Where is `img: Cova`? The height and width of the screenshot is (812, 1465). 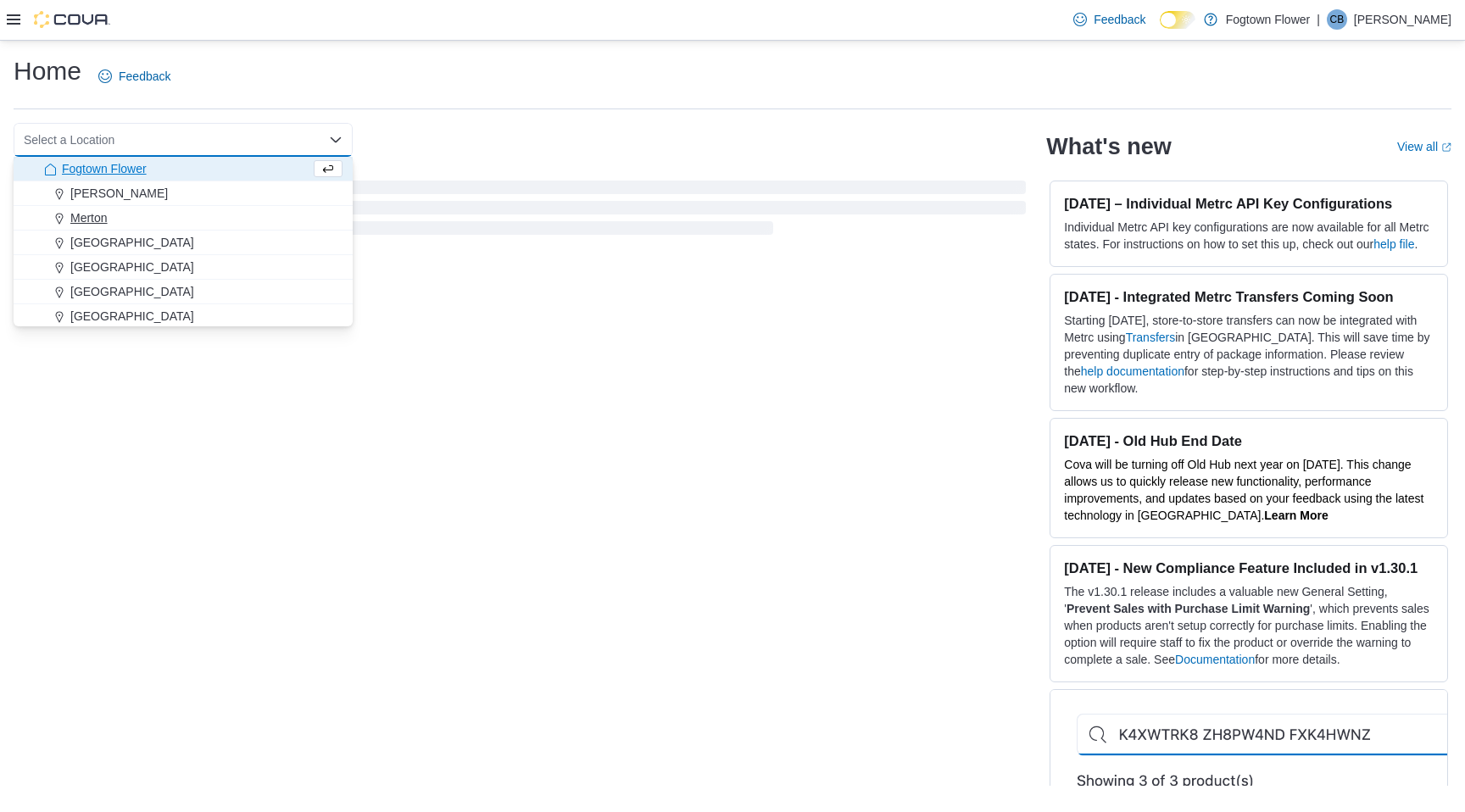 img: Cova is located at coordinates (73, 20).